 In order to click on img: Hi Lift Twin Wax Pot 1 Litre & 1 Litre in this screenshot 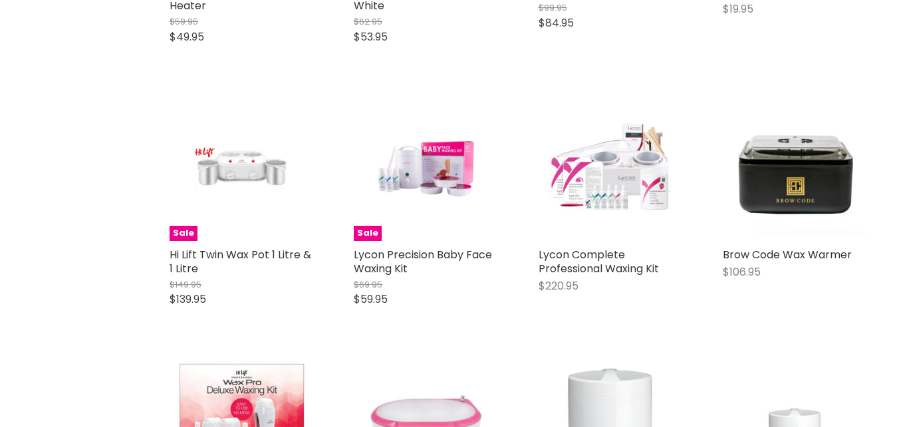, I will do `click(241, 168)`.